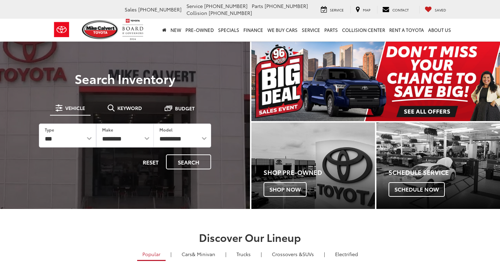 The image size is (500, 270). I want to click on span: & Minivan, so click(203, 254).